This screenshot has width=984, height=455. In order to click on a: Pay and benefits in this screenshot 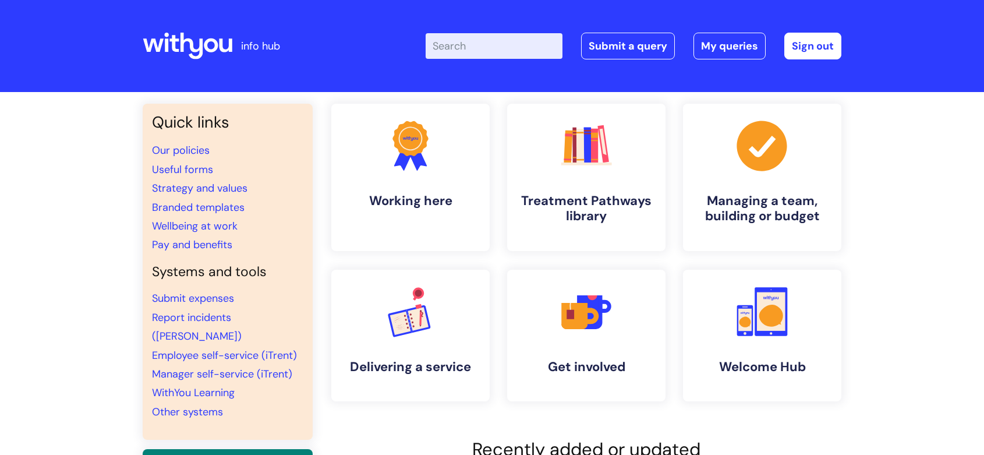, I will do `click(192, 245)`.